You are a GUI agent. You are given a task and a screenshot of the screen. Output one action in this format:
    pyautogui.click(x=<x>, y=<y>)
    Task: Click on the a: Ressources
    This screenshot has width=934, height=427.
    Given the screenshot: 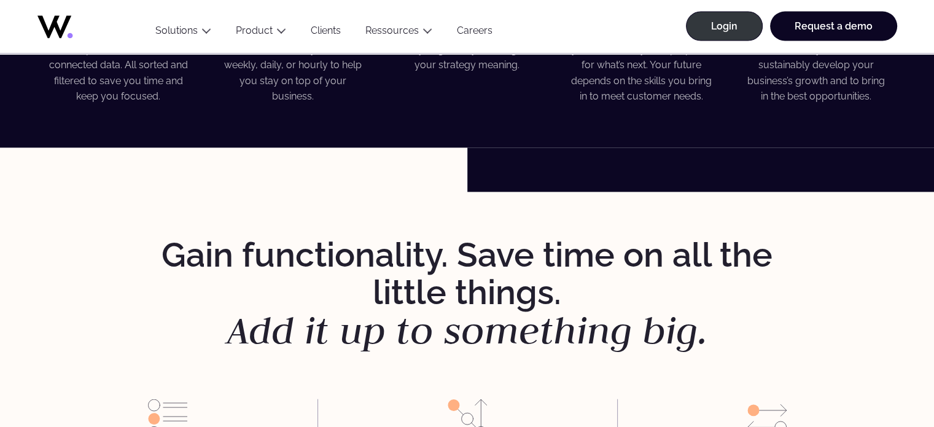 What is the action you would take?
    pyautogui.click(x=392, y=30)
    